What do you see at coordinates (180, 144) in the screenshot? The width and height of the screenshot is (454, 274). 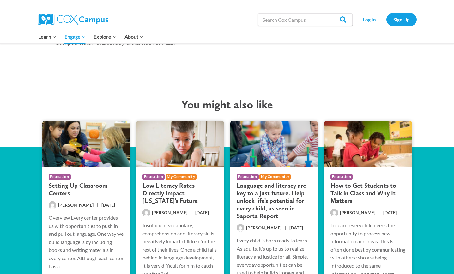 I see `img: Low Literacy Rates Directly Impact Georgia’s Future` at bounding box center [180, 144].